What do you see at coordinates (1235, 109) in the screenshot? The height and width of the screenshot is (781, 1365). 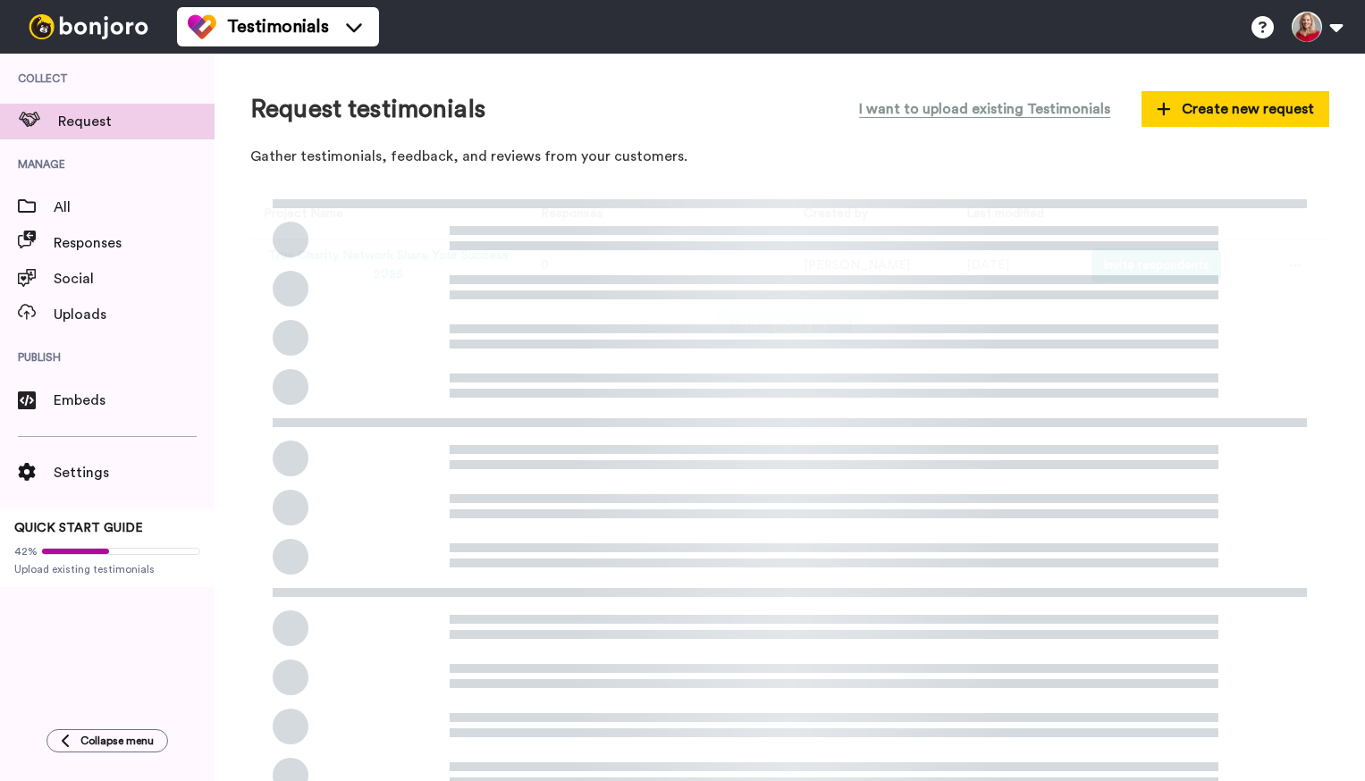 I see `button: Create new request` at bounding box center [1235, 109].